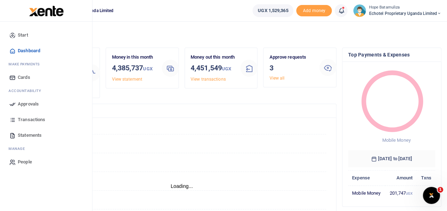 This screenshot has width=447, height=211. I want to click on li: Wallet ballance, so click(273, 11).